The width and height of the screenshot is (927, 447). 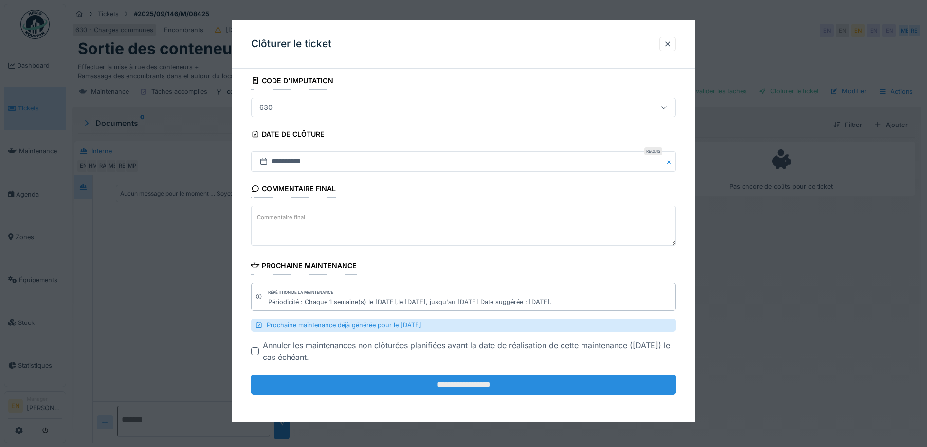 What do you see at coordinates (288, 136) in the screenshot?
I see `div: Date de clôture` at bounding box center [288, 136].